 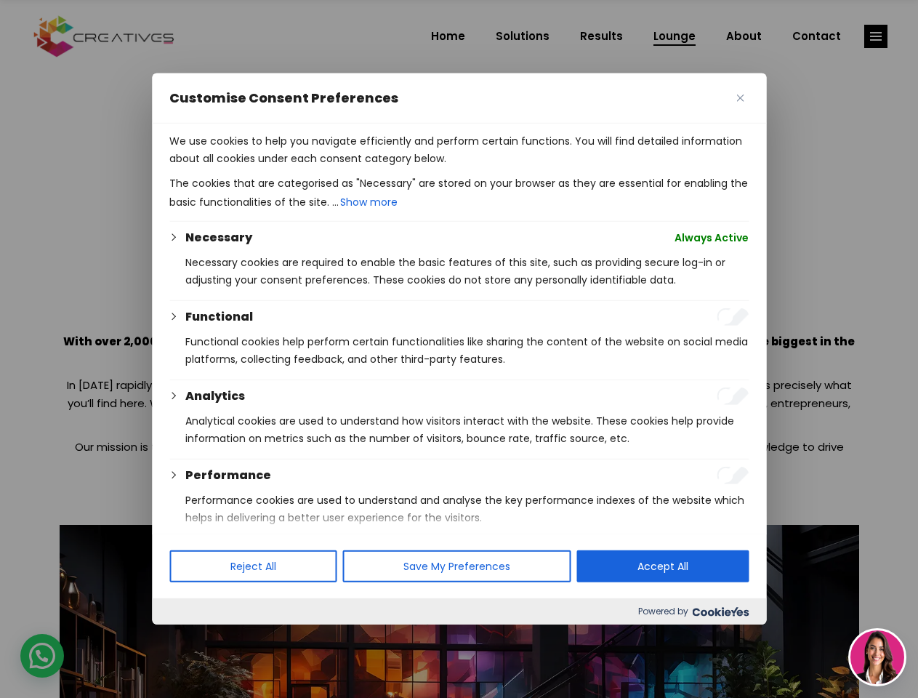 I want to click on button: Save My Preferences, so click(x=457, y=566).